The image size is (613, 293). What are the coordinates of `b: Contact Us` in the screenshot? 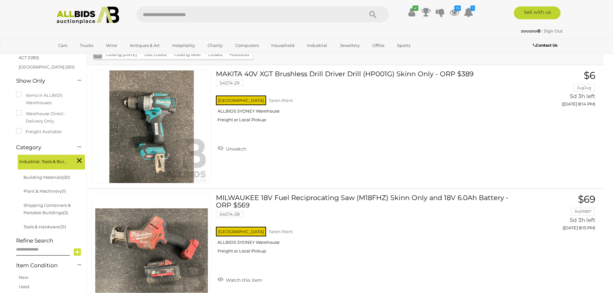 It's located at (545, 45).